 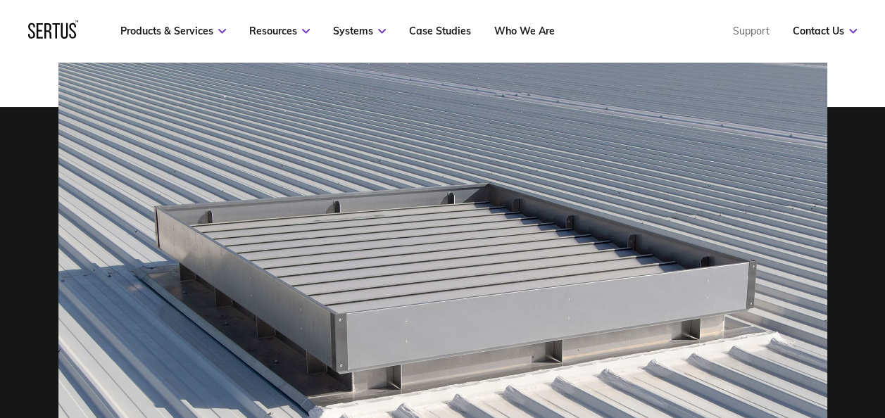 I want to click on div: Chat Widget, so click(x=758, y=337).